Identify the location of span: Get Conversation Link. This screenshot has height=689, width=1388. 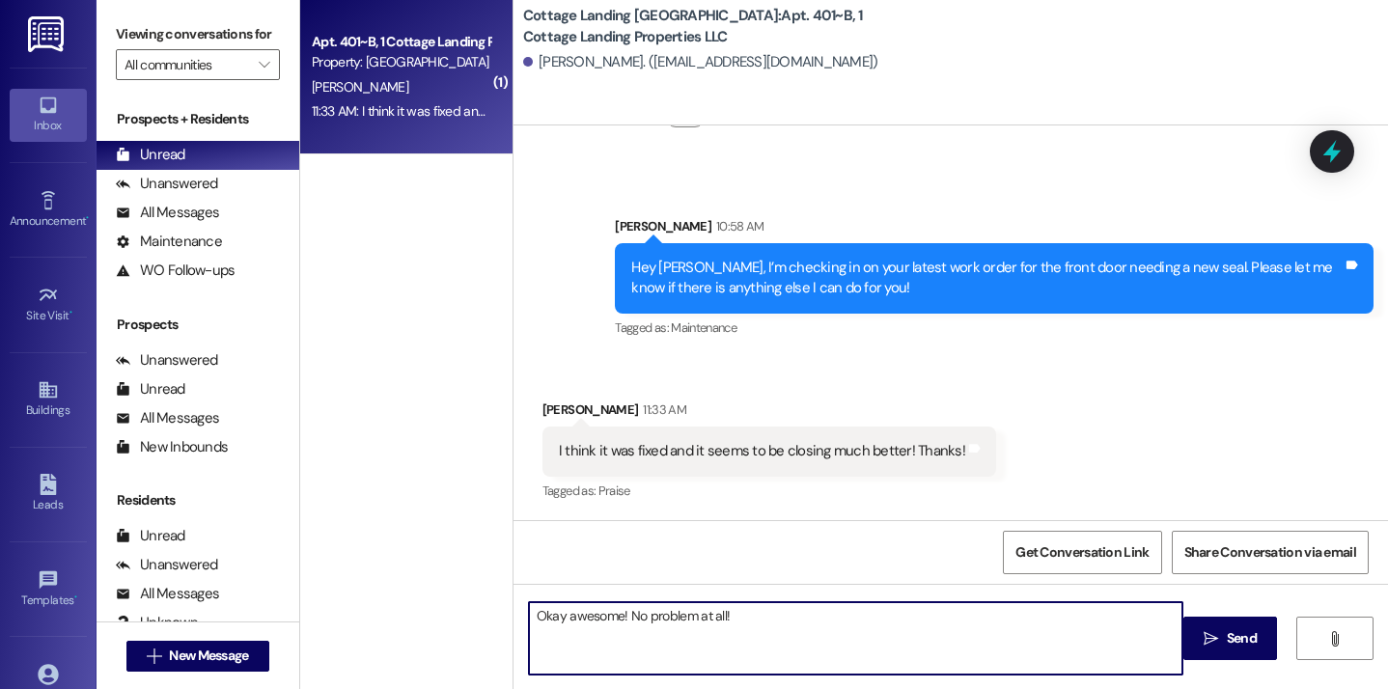
(1082, 552).